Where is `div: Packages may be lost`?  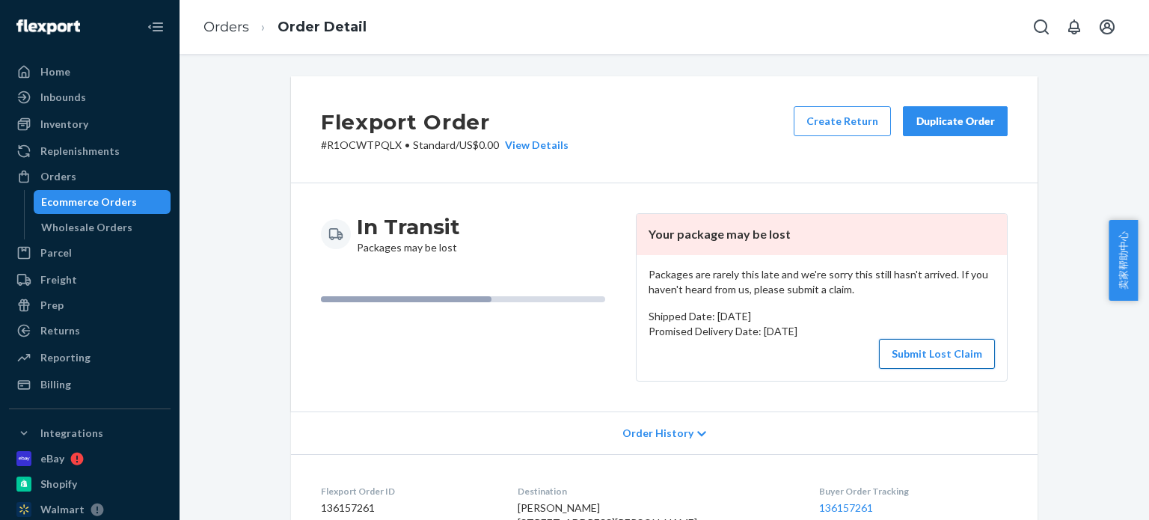
div: Packages may be lost is located at coordinates (408, 234).